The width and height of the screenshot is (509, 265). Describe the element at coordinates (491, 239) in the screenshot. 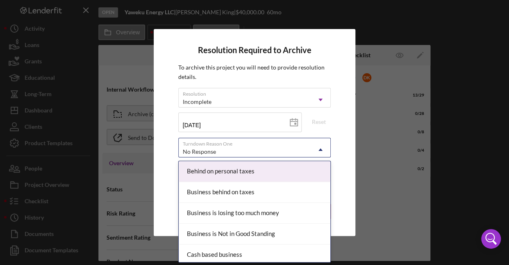

I see `div: Open Intercom Messenger` at that location.